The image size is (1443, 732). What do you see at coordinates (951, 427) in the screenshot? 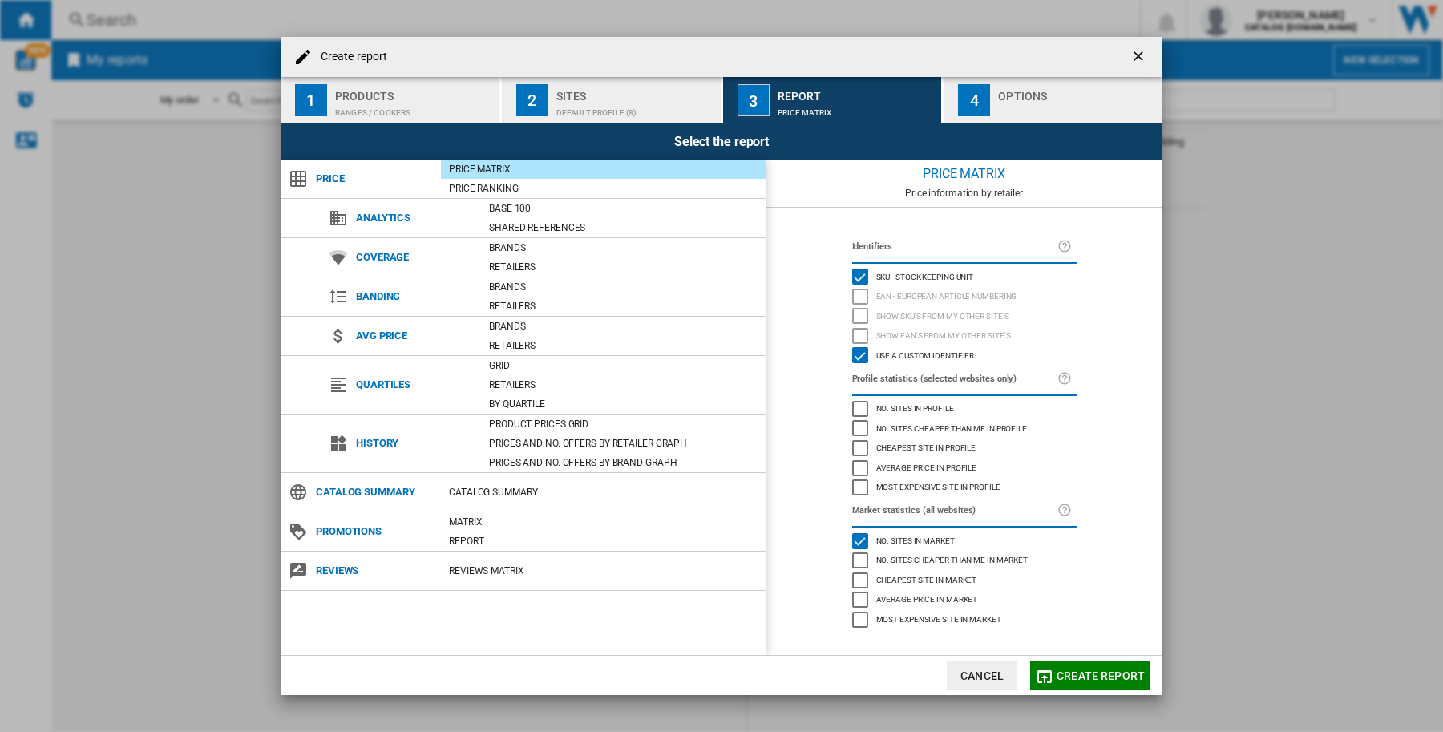
I see `span: No. sites cheaper than me in profile` at bounding box center [951, 427].